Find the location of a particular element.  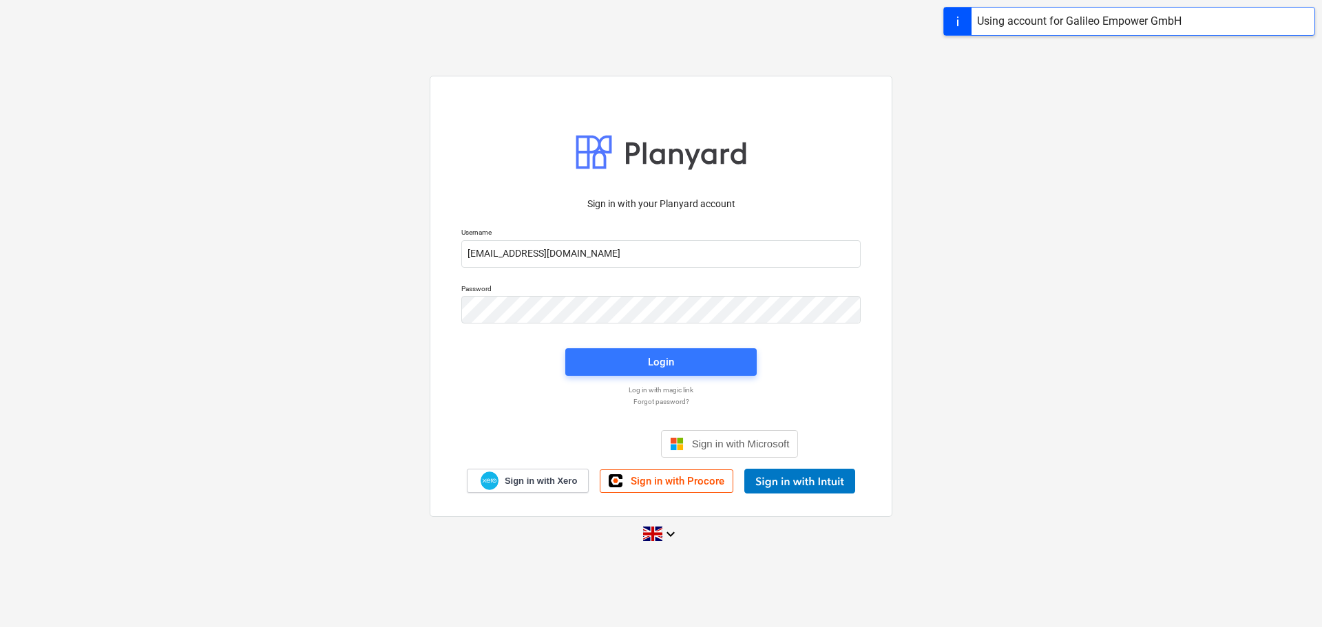

img: Xero logo is located at coordinates (490, 481).